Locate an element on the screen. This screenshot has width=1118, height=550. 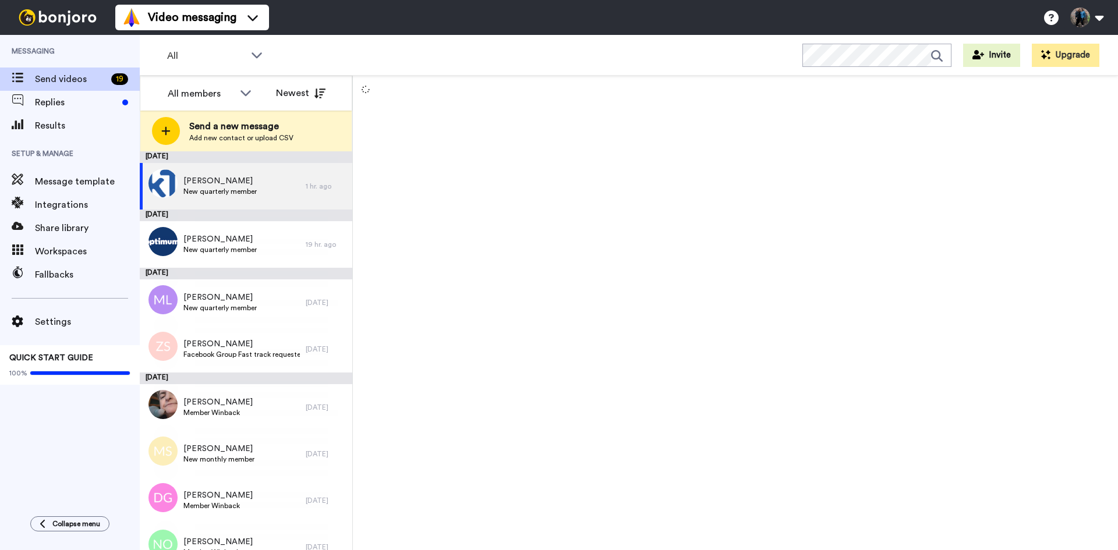
span: Add new contact or upload CSV is located at coordinates (241, 138).